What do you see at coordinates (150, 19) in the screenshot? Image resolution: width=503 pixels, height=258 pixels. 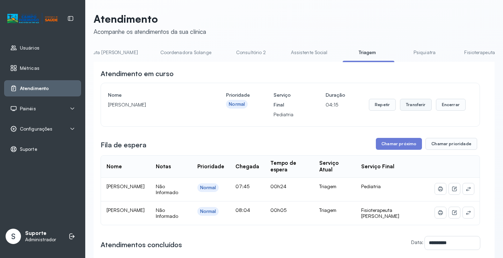 I see `p: Atendimento` at bounding box center [150, 19].